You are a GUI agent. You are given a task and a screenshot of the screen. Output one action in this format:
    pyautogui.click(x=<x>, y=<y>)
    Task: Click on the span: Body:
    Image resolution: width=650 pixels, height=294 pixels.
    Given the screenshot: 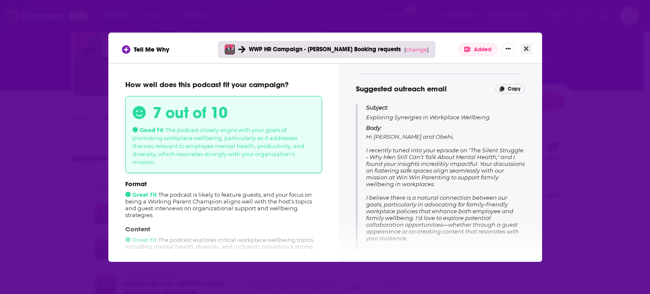 What is the action you would take?
    pyautogui.click(x=373, y=128)
    